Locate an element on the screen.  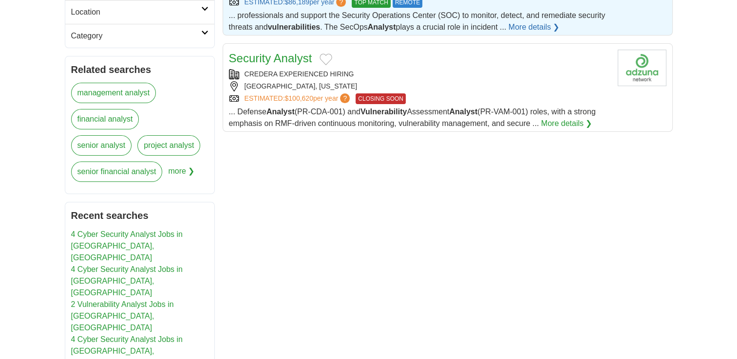
button: Add to favorite jobs is located at coordinates (326, 59).